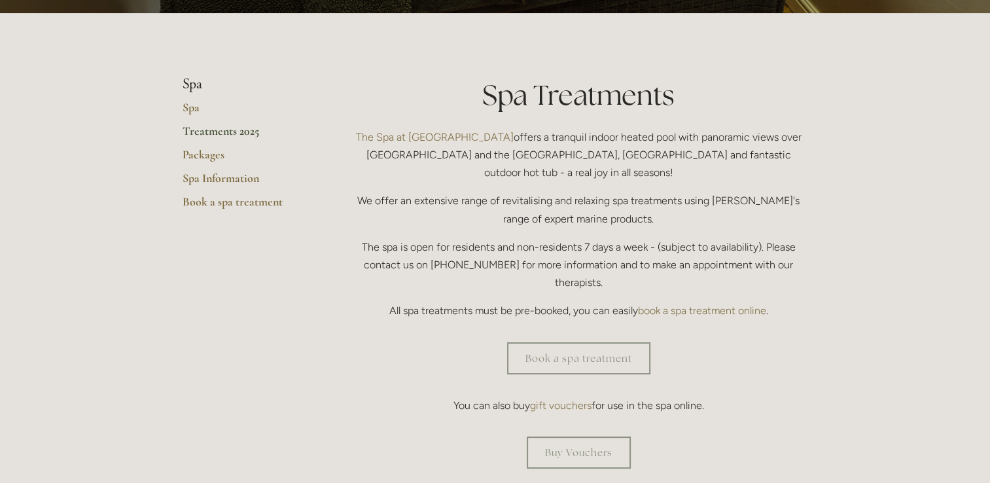  What do you see at coordinates (578, 265) in the screenshot?
I see `p: The spa is open for residents and non-residents 7 days a week - (subject to availability). Please...` at bounding box center [578, 265].